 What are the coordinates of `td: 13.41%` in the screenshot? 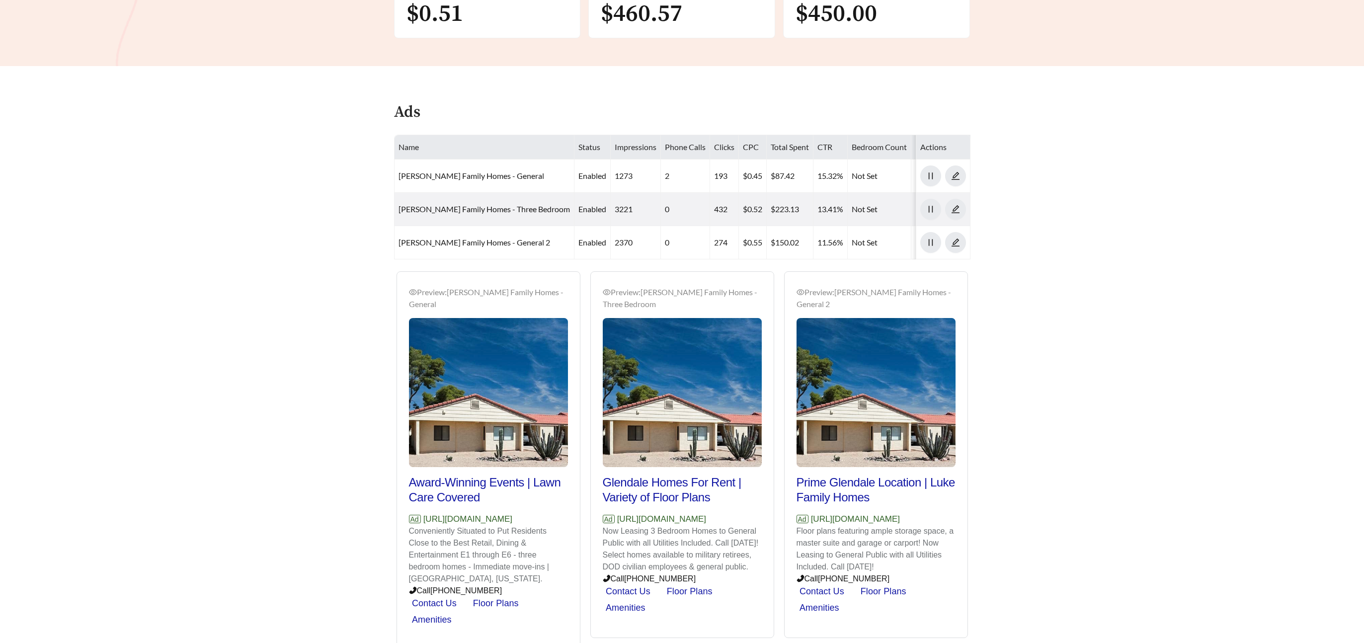 It's located at (830, 209).